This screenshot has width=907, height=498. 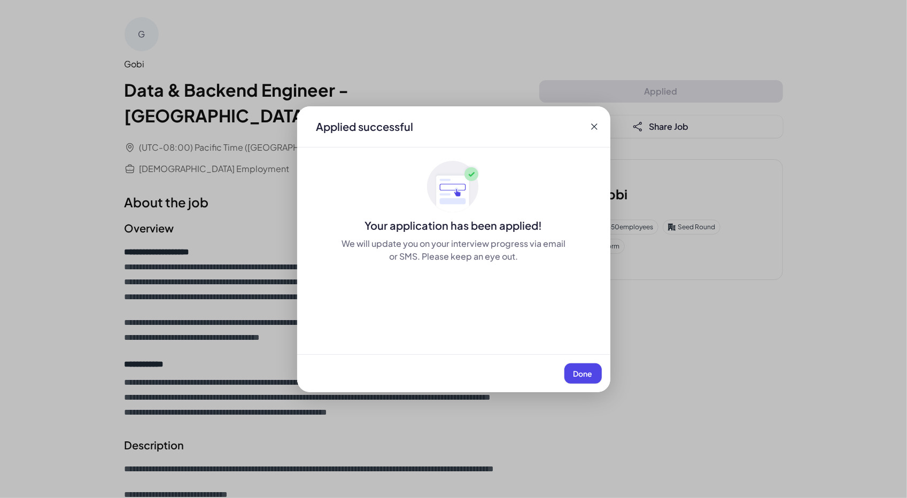 What do you see at coordinates (454, 225) in the screenshot?
I see `div: Your application has been applied!` at bounding box center [454, 225].